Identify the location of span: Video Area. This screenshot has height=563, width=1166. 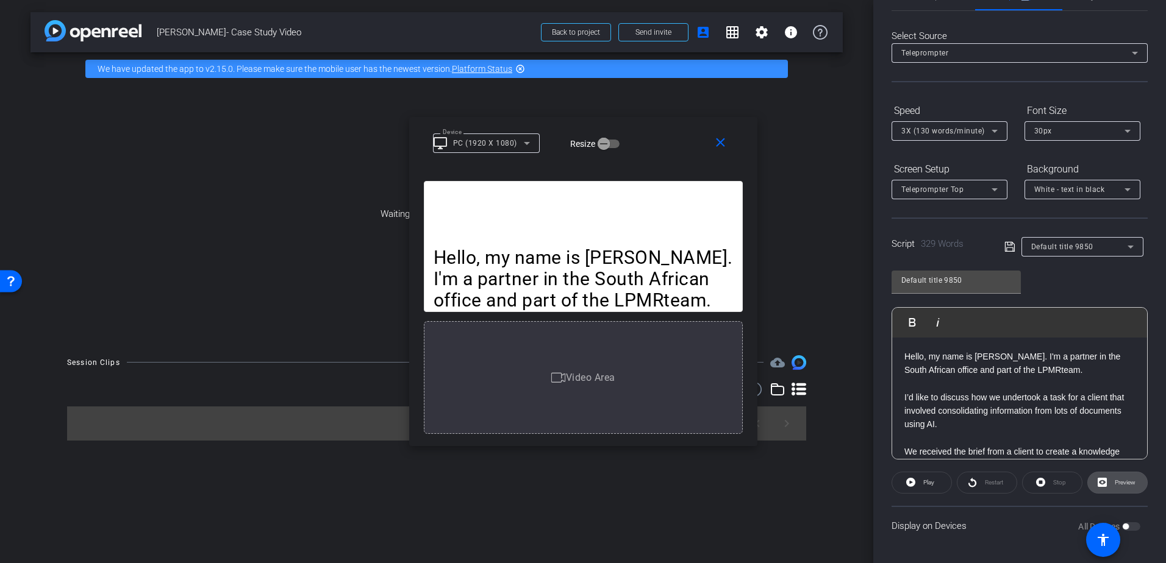
(590, 377).